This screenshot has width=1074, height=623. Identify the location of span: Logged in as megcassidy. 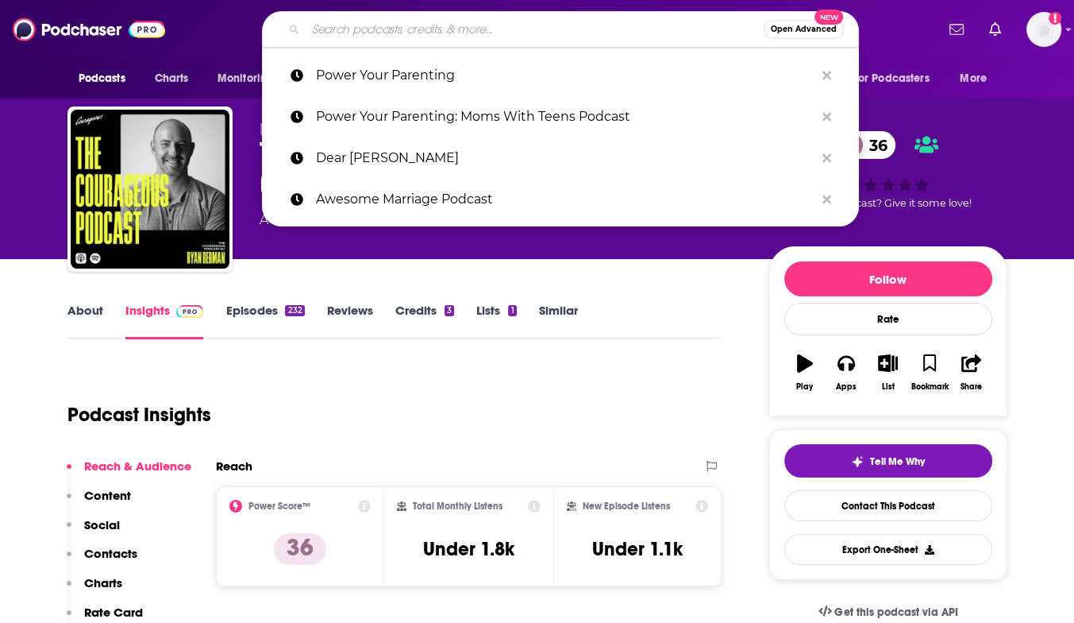
(1044, 29).